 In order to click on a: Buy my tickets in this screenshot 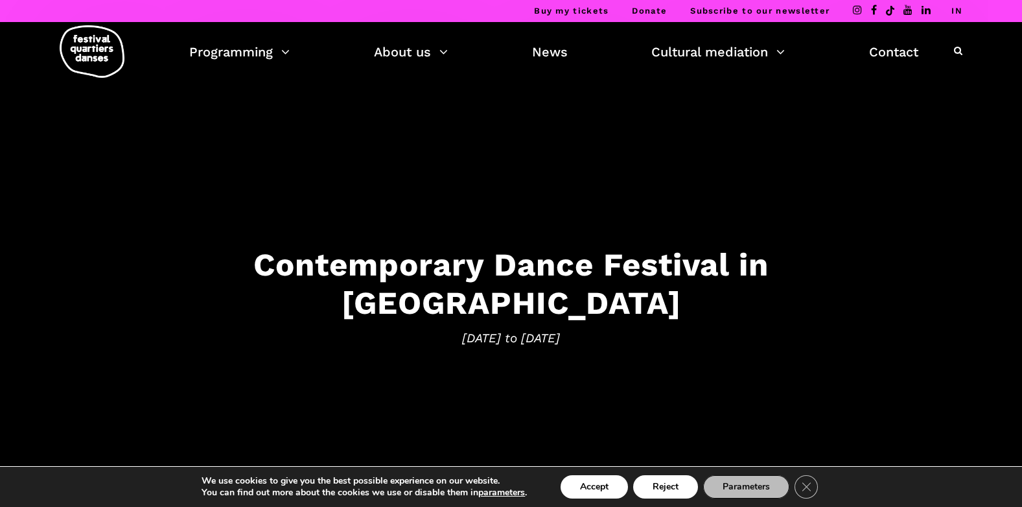, I will do `click(571, 10)`.